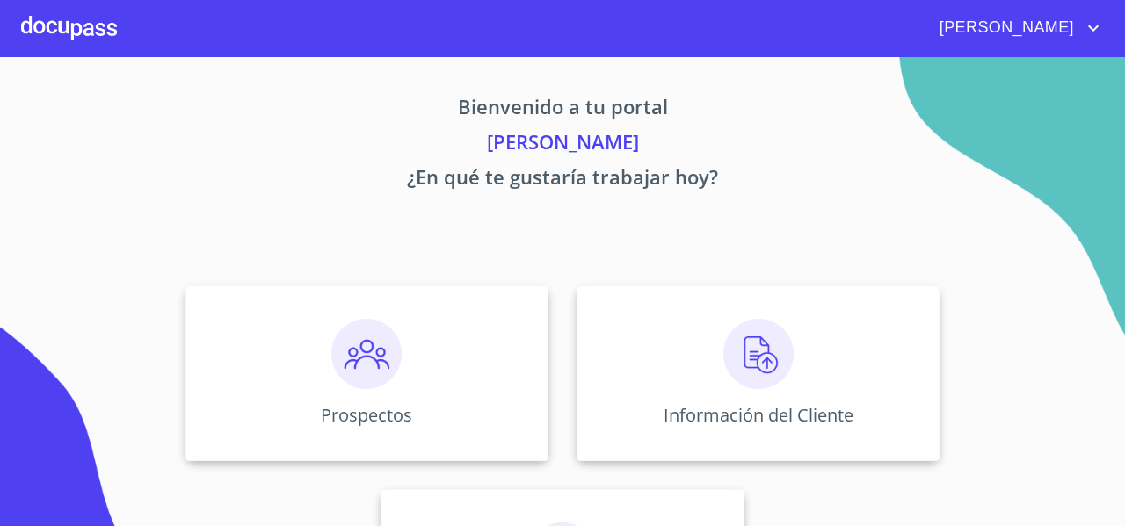 The image size is (1125, 526). Describe the element at coordinates (562, 110) in the screenshot. I see `p: Bienvenido a tu portal` at that location.